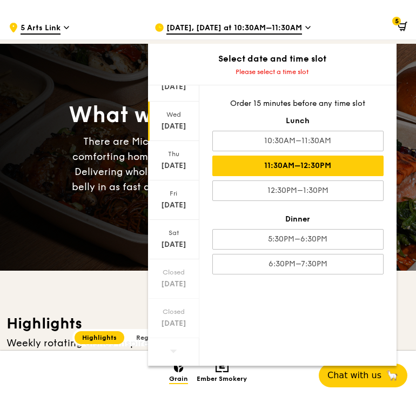  I want to click on div: 12:30PM–1:30PM, so click(298, 191).